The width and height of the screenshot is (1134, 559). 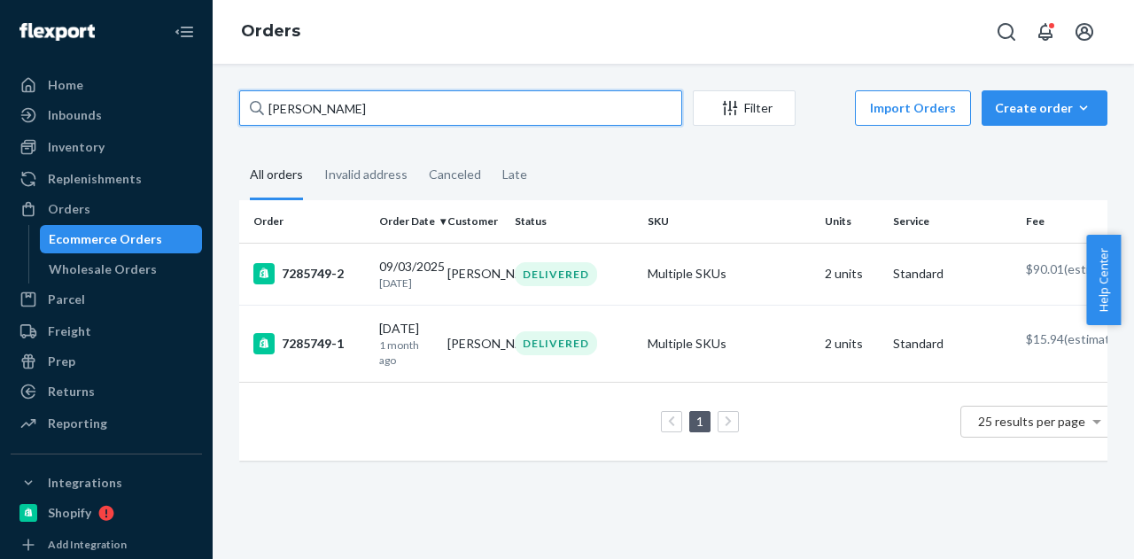 What do you see at coordinates (121, 269) in the screenshot?
I see `a: Wholesale Orders` at bounding box center [121, 269].